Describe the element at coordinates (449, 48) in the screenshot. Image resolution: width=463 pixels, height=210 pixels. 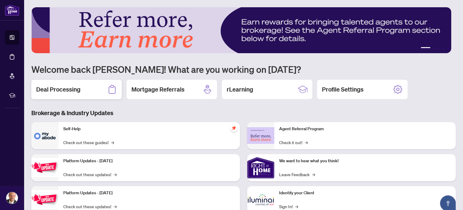
I see `button: 5` at that location.